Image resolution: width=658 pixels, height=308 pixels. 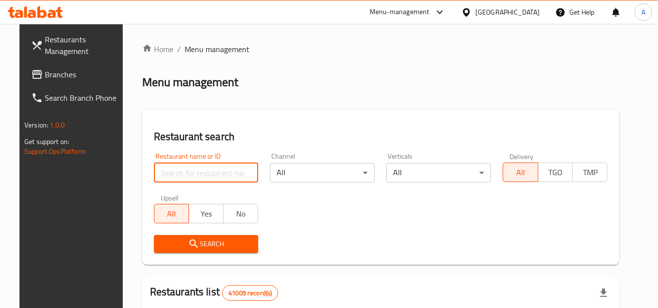 What do you see at coordinates (217, 49) in the screenshot?
I see `span: Menu management` at bounding box center [217, 49].